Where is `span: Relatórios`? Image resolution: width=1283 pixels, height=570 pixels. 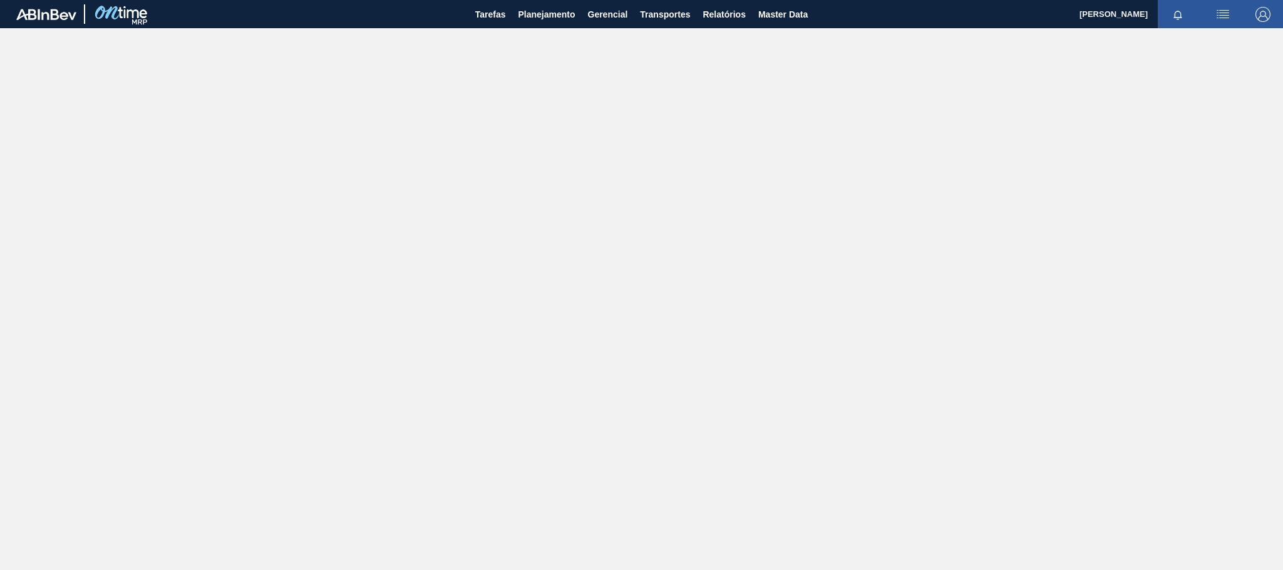
span: Relatórios is located at coordinates (724, 14).